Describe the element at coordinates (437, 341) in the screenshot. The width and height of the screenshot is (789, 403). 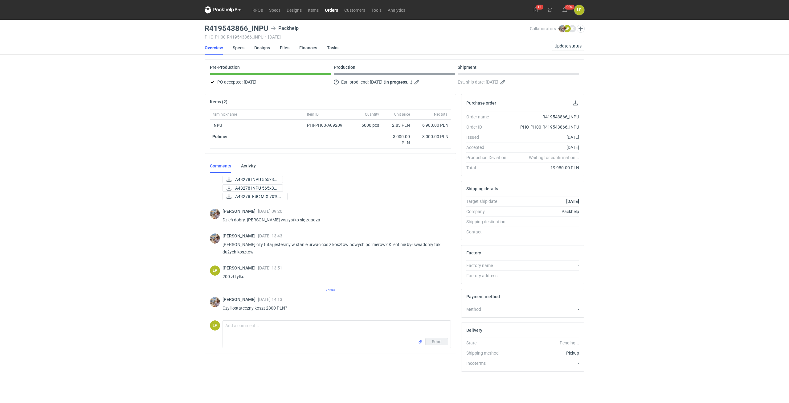
I see `span: Send` at that location.